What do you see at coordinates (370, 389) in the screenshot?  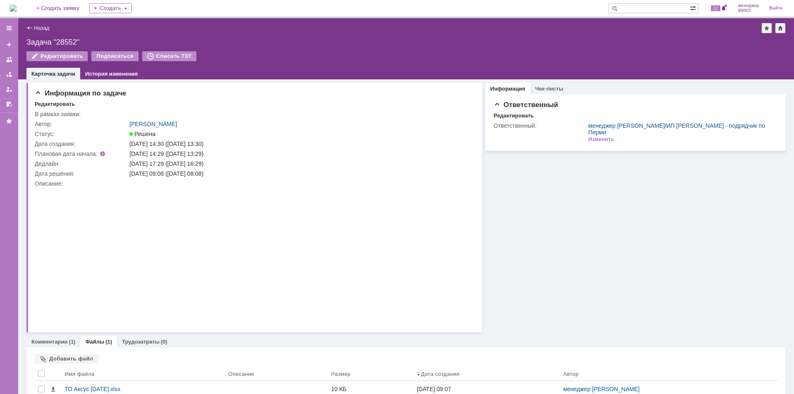 I see `div: 10 КБ` at bounding box center [370, 389].